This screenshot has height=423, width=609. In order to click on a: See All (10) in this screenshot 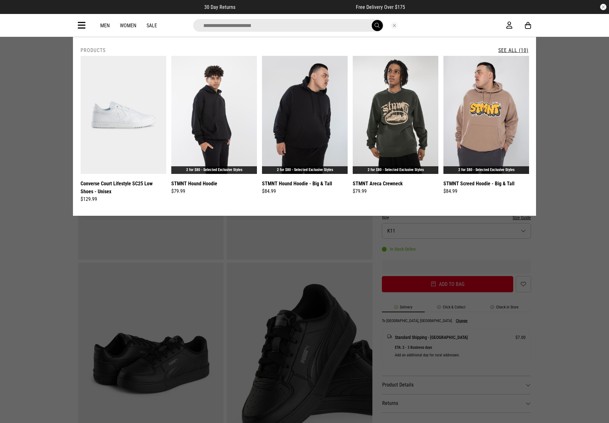, I will do `click(513, 50)`.